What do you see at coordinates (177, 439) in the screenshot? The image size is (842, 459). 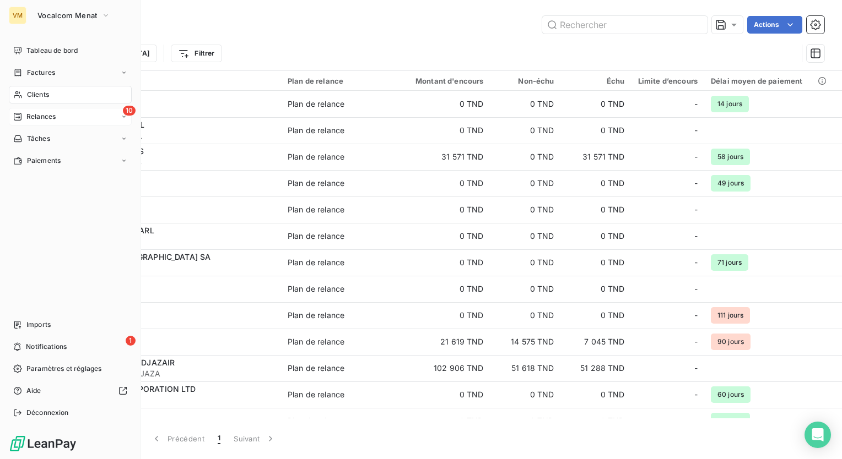 I see `button: Précédent` at bounding box center [177, 439].